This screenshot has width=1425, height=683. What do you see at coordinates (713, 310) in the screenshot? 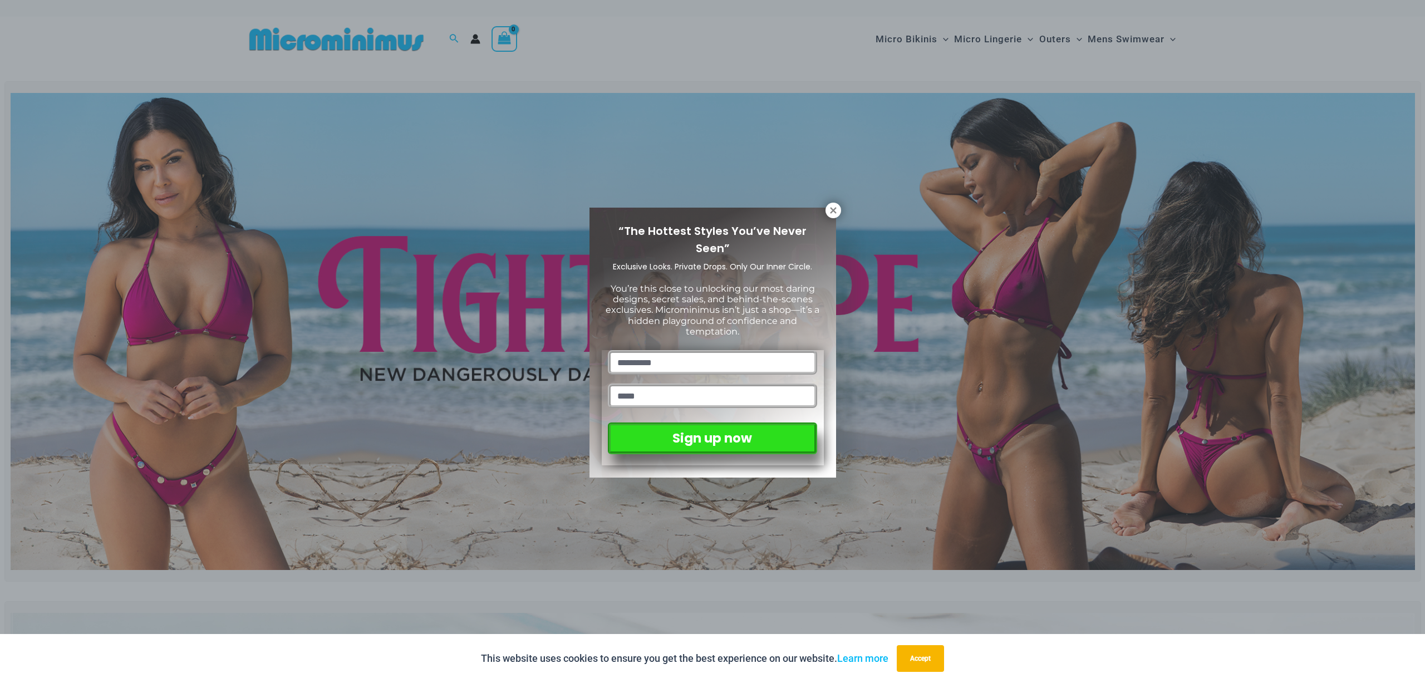
I see `span: You’re this close to unlocking our most daring designs, secret sales, and behind-the-scenes exclu...` at bounding box center [713, 310].